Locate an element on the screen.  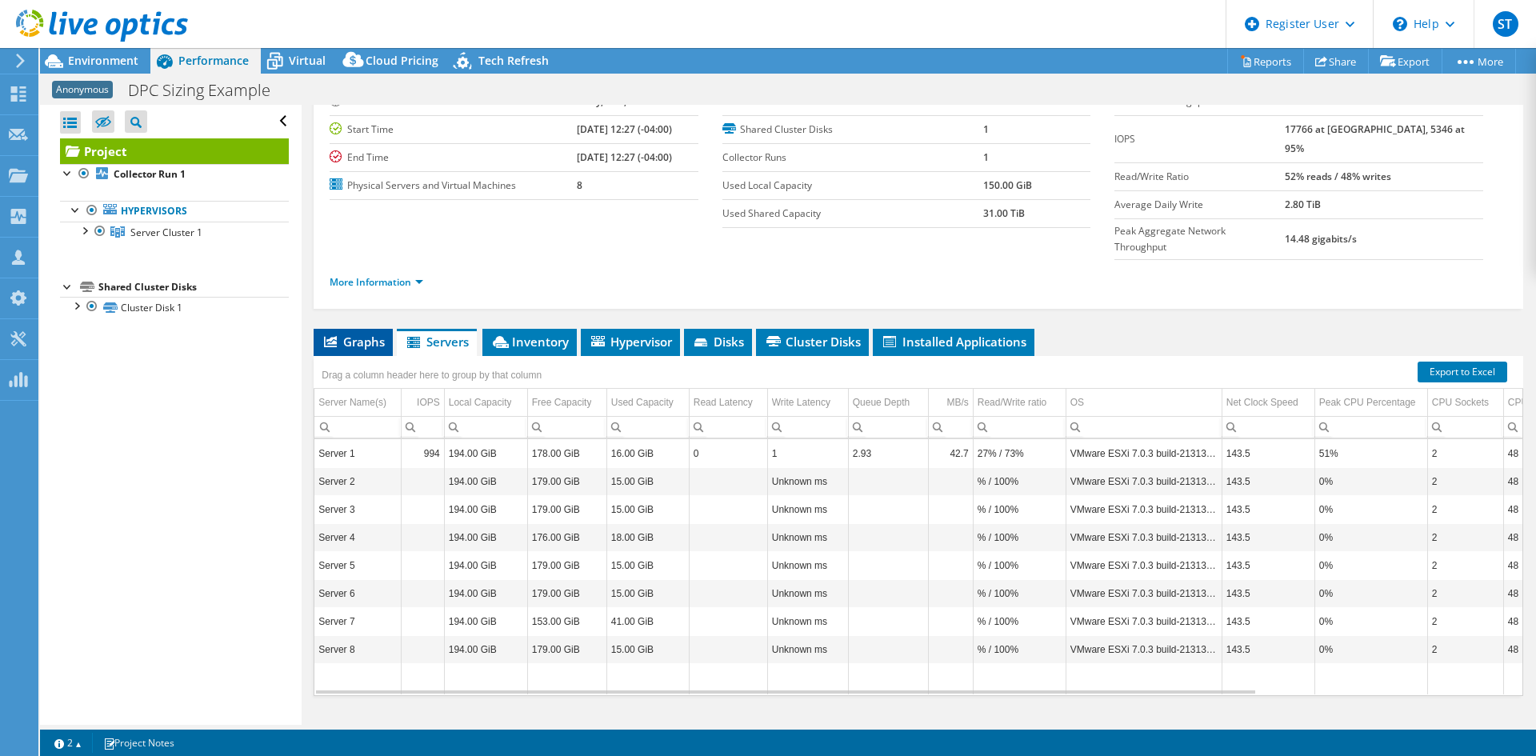
span: Cluster Disks is located at coordinates (812, 342).